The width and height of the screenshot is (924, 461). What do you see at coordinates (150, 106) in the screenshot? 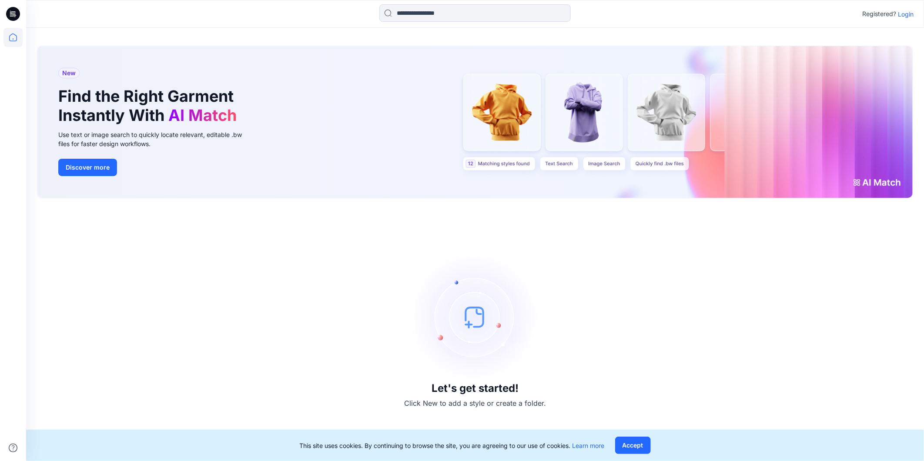
I see `h1: Find the Right Garment Instantly With` at bounding box center [150, 106].